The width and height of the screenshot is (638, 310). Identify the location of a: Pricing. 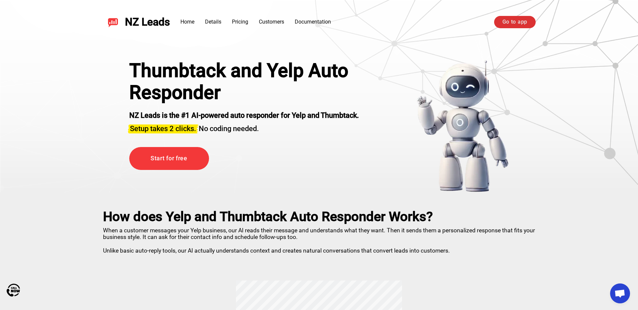
(240, 22).